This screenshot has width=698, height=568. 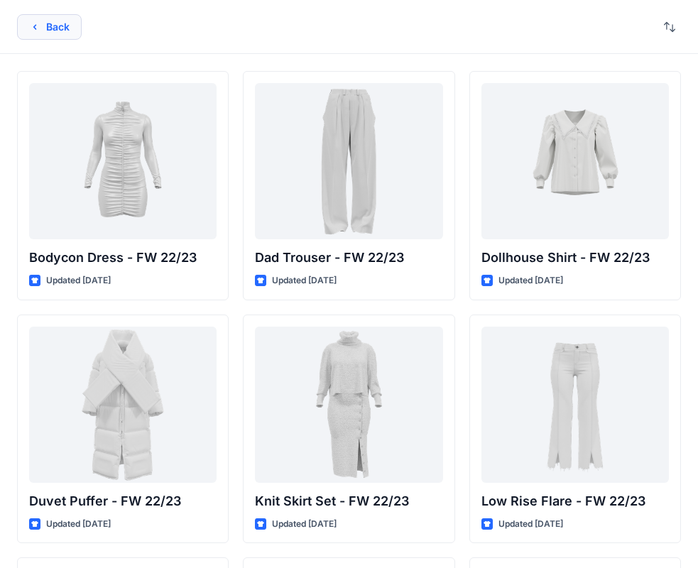 I want to click on p: Dollhouse Shirt - FW 22/23, so click(x=575, y=258).